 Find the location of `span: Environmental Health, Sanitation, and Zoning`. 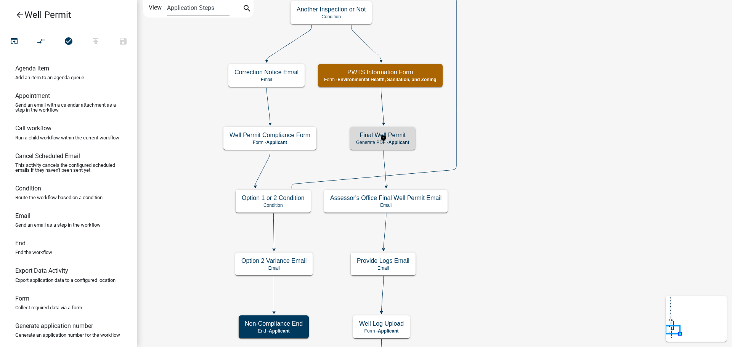

span: Environmental Health, Sanitation, and Zoning is located at coordinates (386, 80).